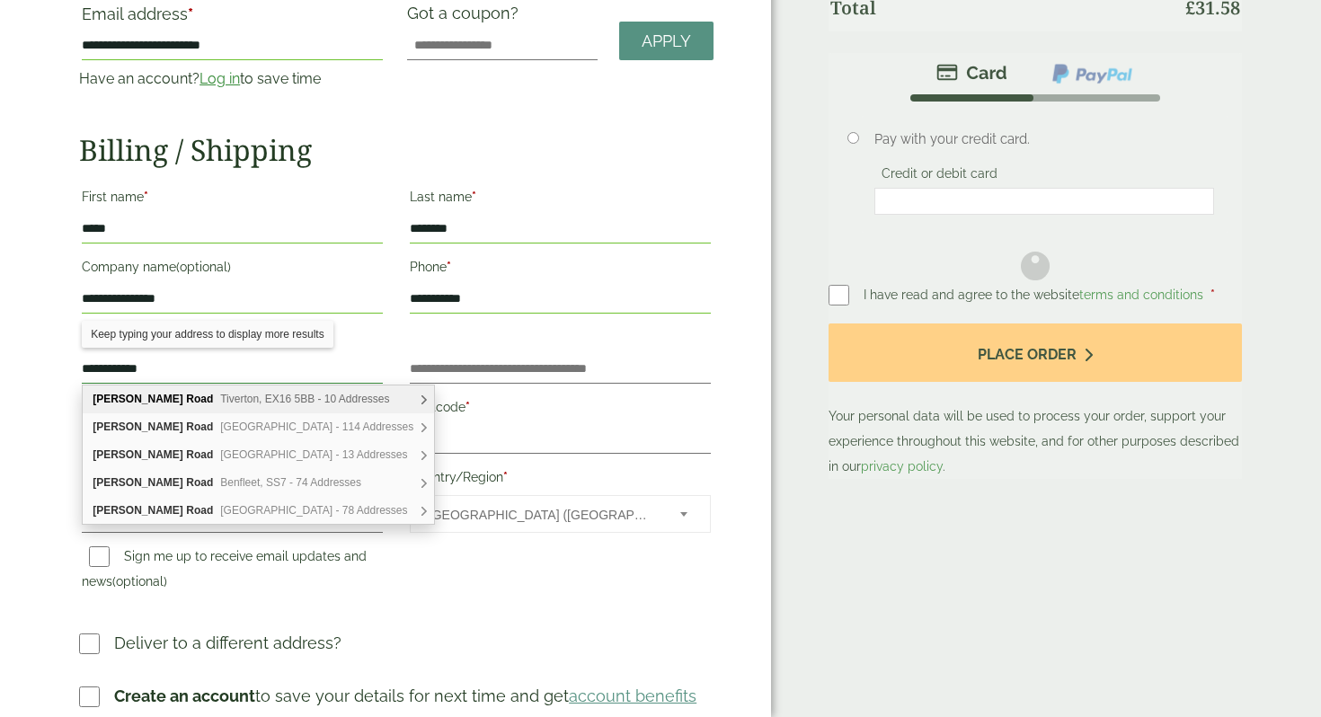 The height and width of the screenshot is (717, 1321). What do you see at coordinates (466, 17) in the screenshot?
I see `label: Got a coupon?` at bounding box center [466, 17].